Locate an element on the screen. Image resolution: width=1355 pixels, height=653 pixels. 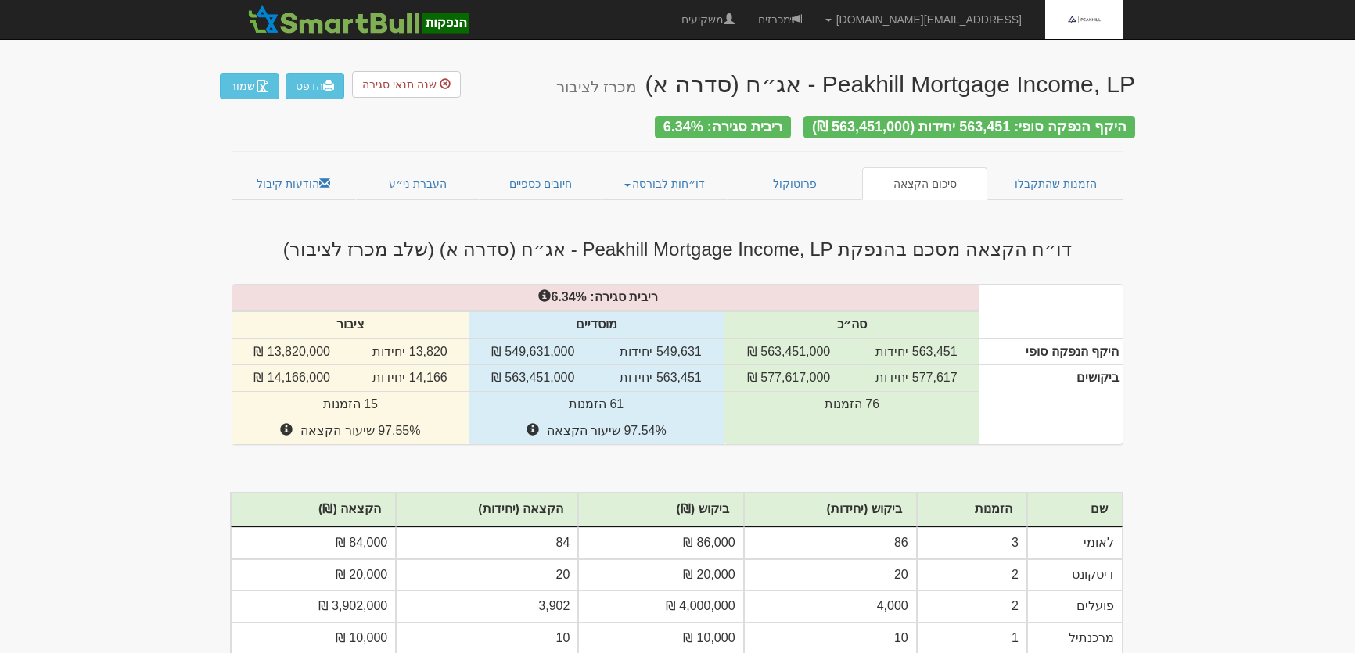
div: Peakhill Mortgage Income, LP - אג״ח (סדרה א) is located at coordinates (846, 84).